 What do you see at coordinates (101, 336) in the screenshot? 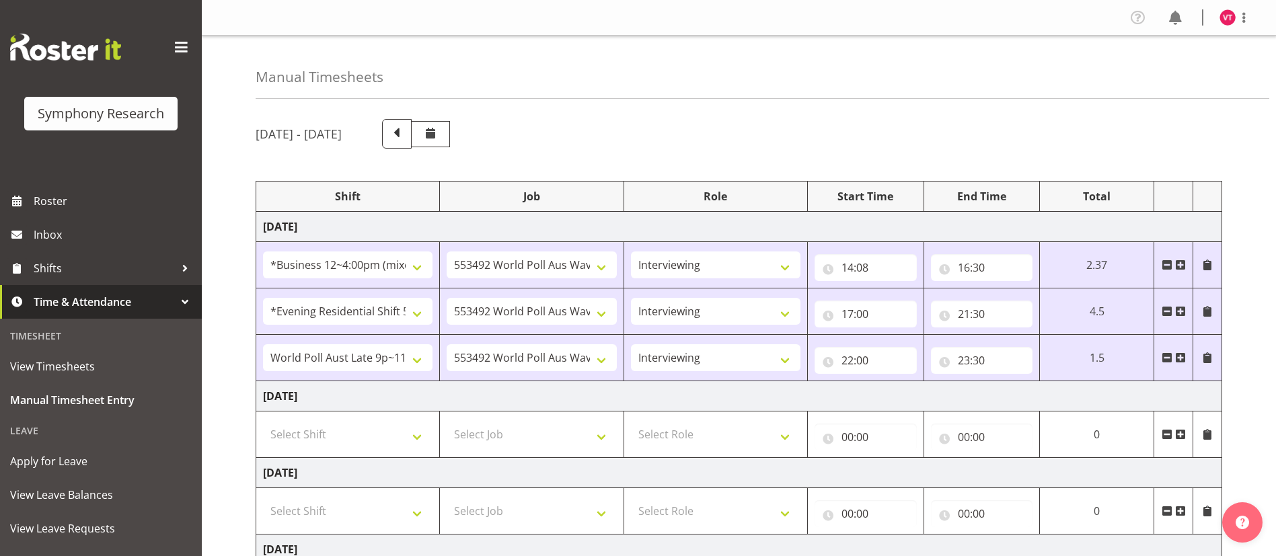
I see `div: Timesheet` at bounding box center [101, 336].